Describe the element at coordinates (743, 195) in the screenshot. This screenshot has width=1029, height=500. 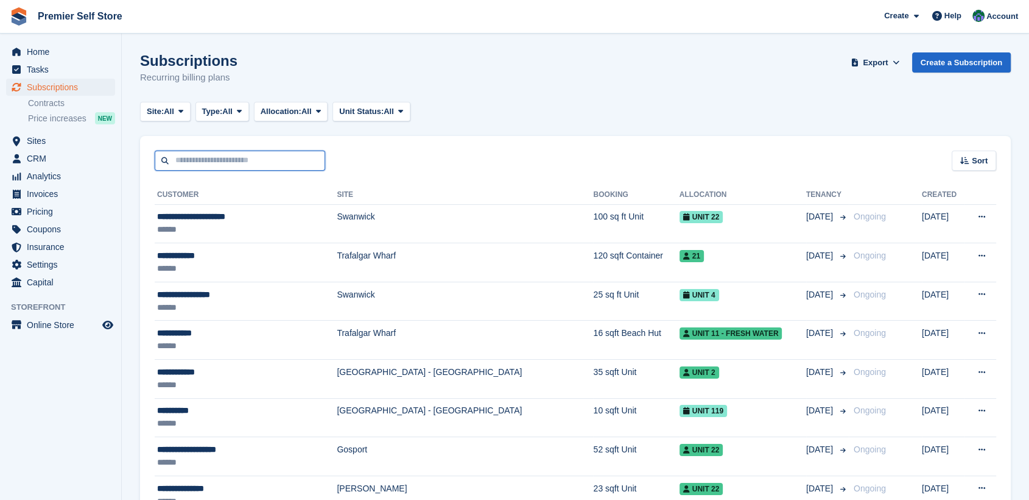
I see `th: Allocation` at that location.